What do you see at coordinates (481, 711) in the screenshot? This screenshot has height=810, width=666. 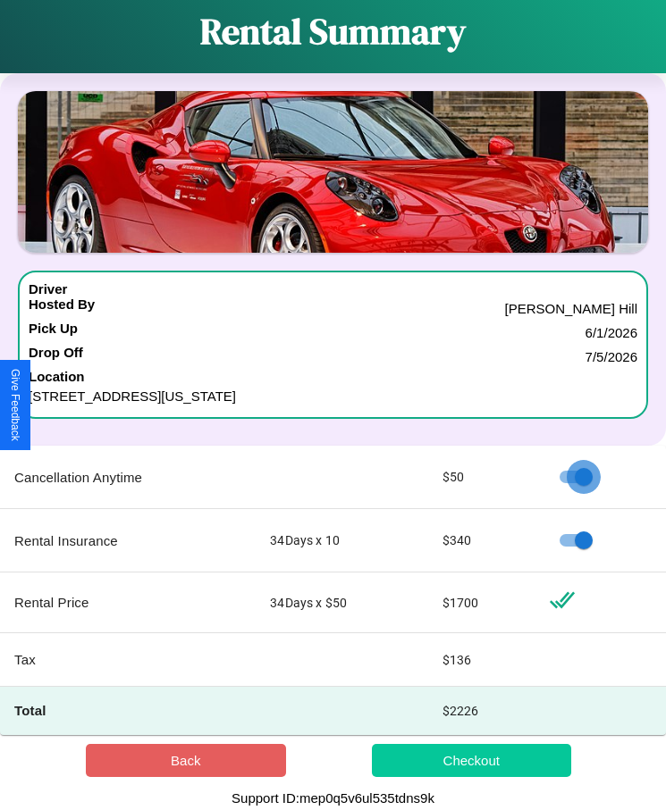 I see `td: $ 2226` at bounding box center [481, 711].